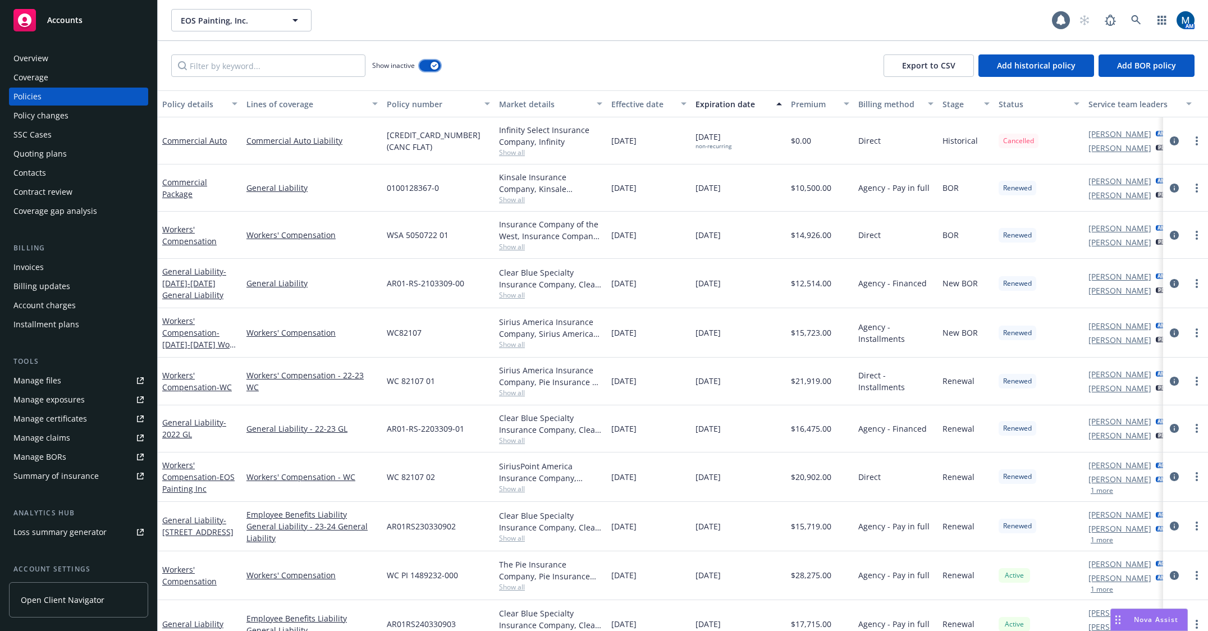  What do you see at coordinates (79, 135) in the screenshot?
I see `a: SSC Cases` at bounding box center [79, 135].